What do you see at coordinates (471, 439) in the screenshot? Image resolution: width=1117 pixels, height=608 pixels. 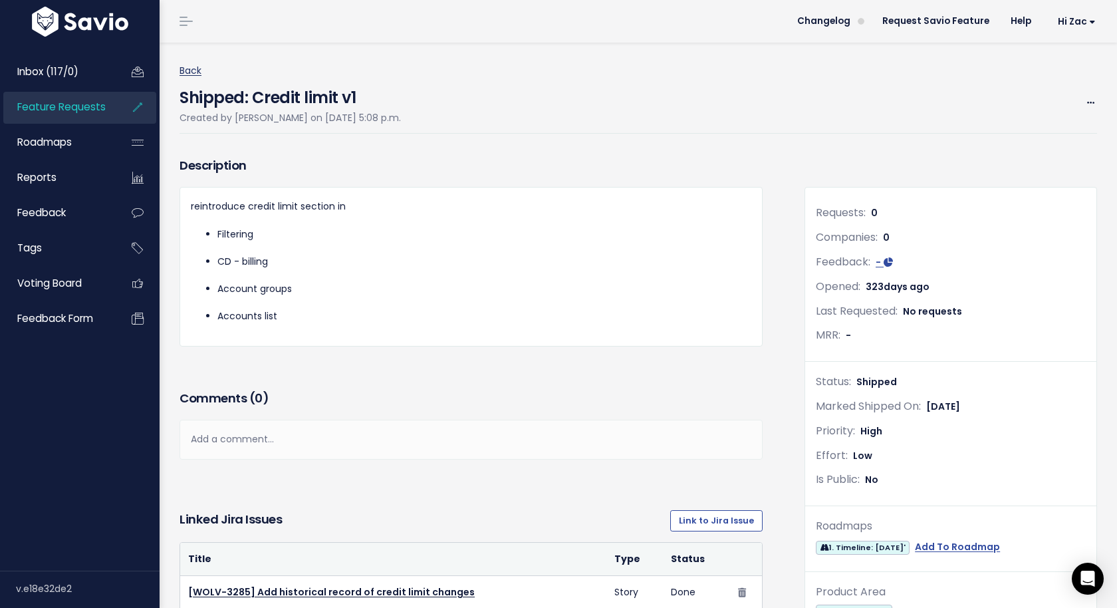 I see `div: Add a comment...` at bounding box center [471, 439].